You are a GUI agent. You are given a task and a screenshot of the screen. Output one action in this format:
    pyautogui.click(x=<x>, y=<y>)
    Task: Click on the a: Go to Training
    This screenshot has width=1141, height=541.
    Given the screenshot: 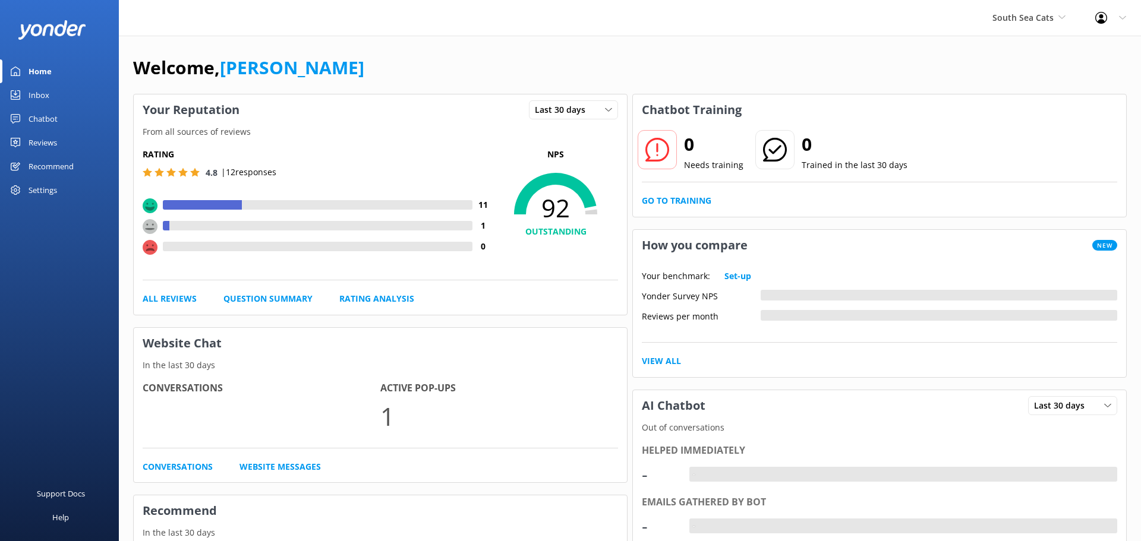 What is the action you would take?
    pyautogui.click(x=676, y=201)
    